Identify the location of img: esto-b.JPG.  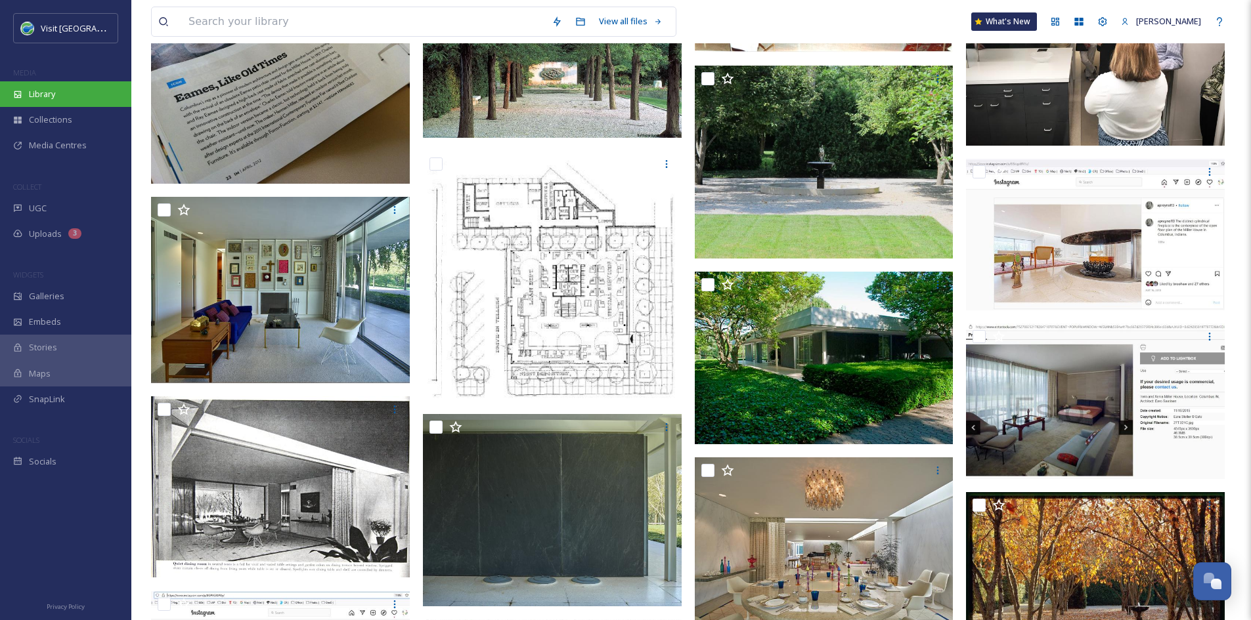
(1095, 402).